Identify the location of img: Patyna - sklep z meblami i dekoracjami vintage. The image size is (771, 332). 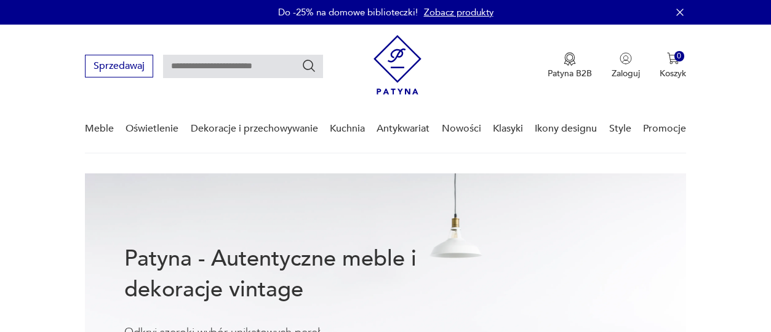
(397, 65).